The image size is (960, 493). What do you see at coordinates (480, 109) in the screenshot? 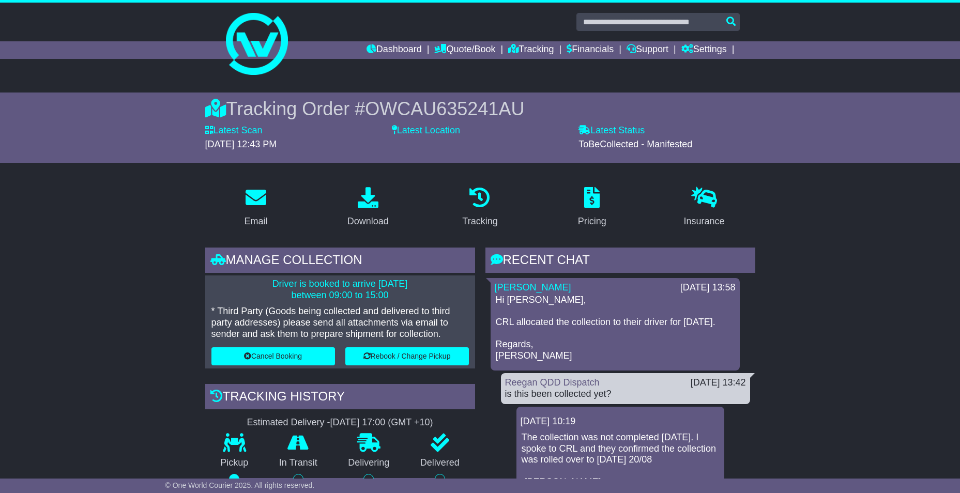
I see `div: Tracking Order #` at bounding box center [480, 109].